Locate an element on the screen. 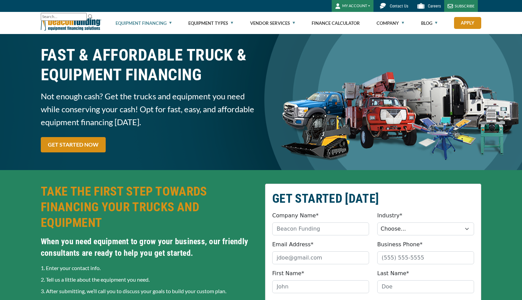 The image size is (522, 300). span: Not enough cash? Get the trucks and equipment you need while conserving your cash! Opt for fast, ... is located at coordinates (149, 109).